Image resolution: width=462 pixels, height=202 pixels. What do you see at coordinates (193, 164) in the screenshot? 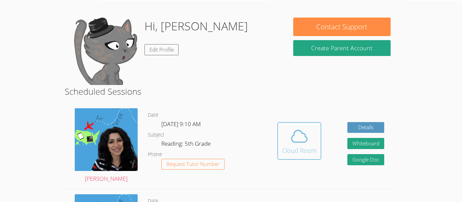
I see `span: Request Tutor Number` at bounding box center [193, 164].